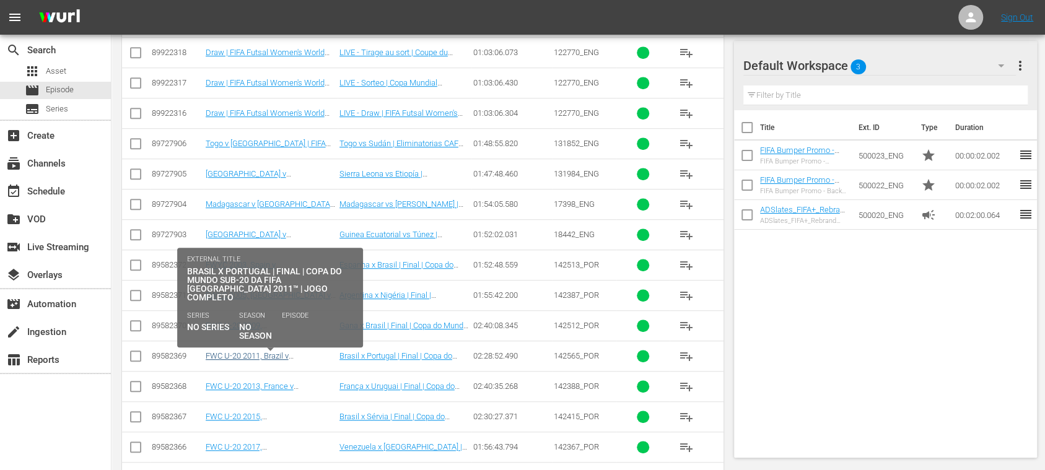 This screenshot has width=1045, height=470. What do you see at coordinates (176, 416) in the screenshot?
I see `div: 89582367` at bounding box center [176, 416].